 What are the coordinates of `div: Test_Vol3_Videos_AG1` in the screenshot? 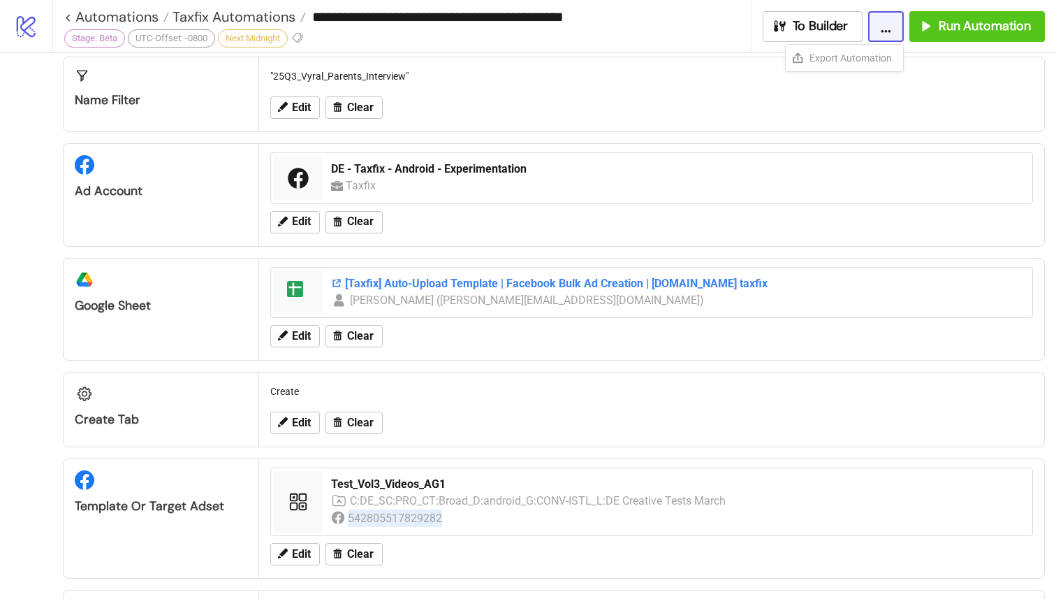 It's located at (677, 484).